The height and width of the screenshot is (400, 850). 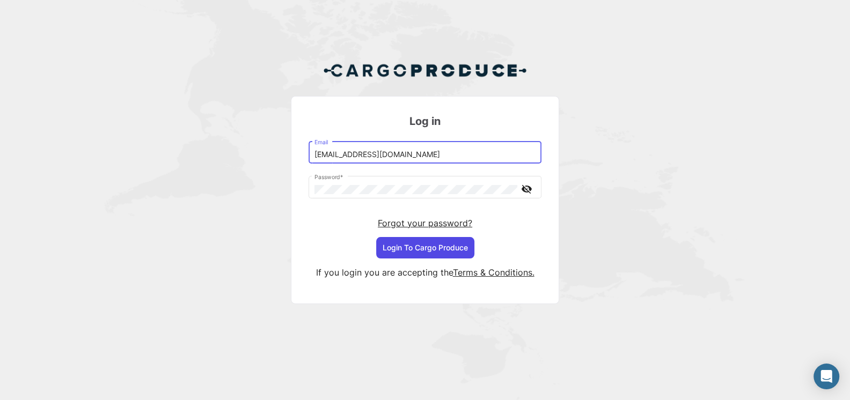 I want to click on img: Cargo Produce Logo, so click(x=425, y=70).